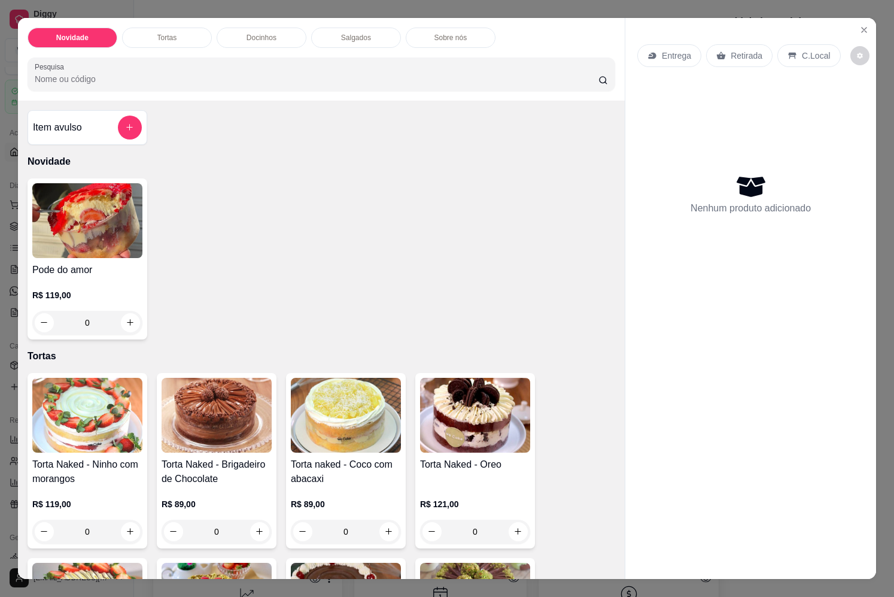  What do you see at coordinates (87, 472) in the screenshot?
I see `h4: Torta Naked - Ninho com morangos` at bounding box center [87, 472].